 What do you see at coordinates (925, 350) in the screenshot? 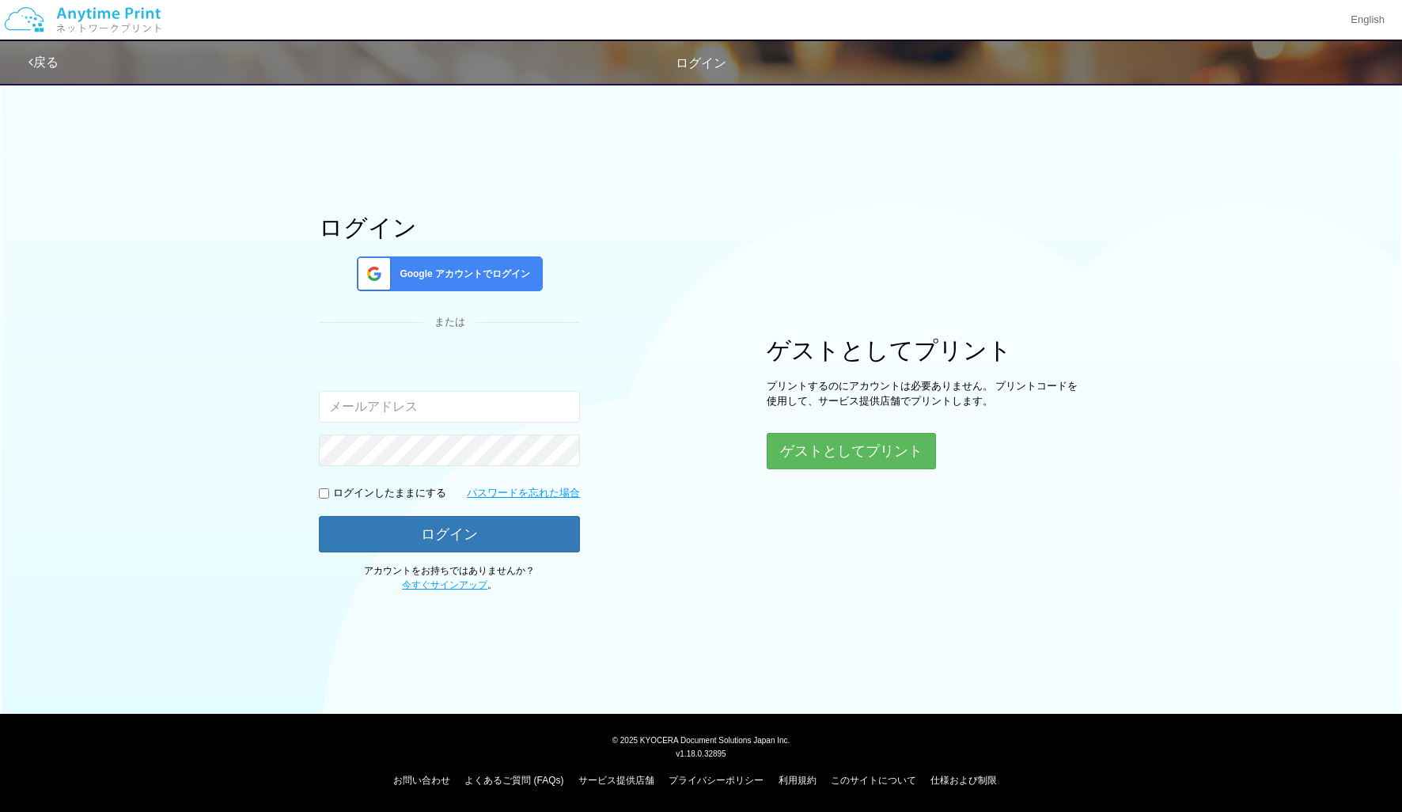
I see `h1: ゲストとしてプリント` at bounding box center [925, 350].